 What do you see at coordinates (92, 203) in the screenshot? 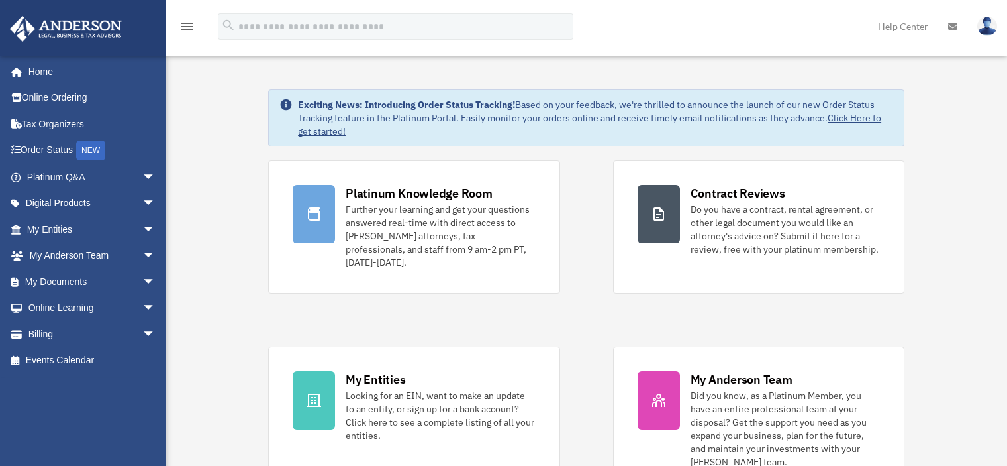
I see `a: Digital Productsarrow_drop_down` at bounding box center [92, 203].